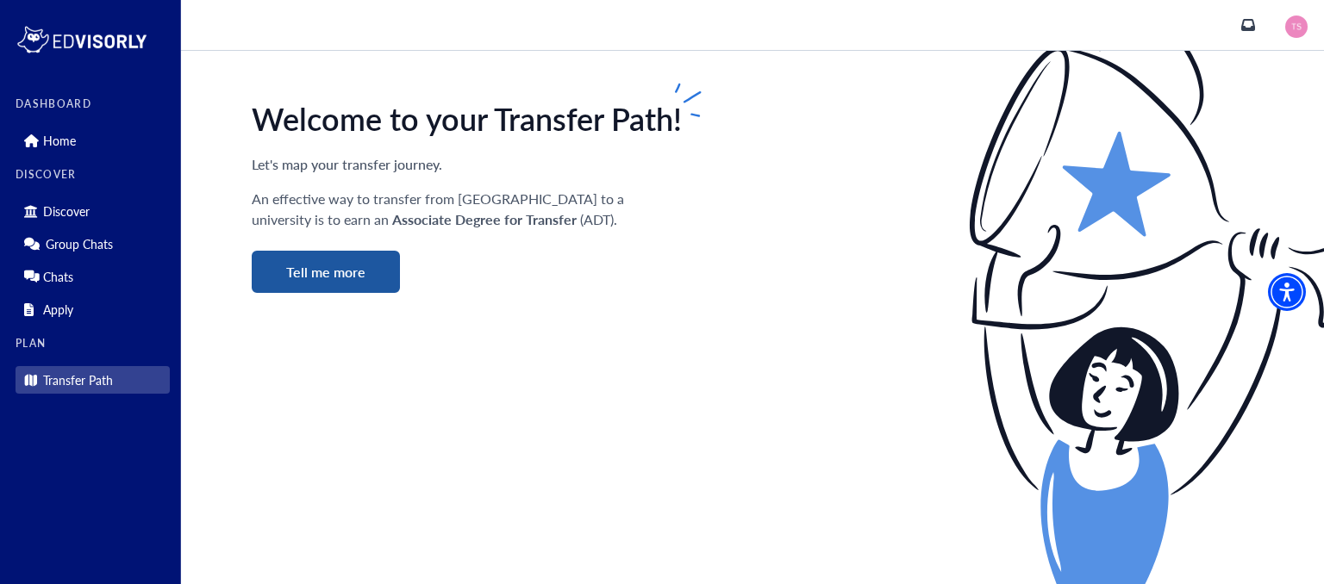 The height and width of the screenshot is (584, 1324). Describe the element at coordinates (1248, 25) in the screenshot. I see `a: inbox` at that location.